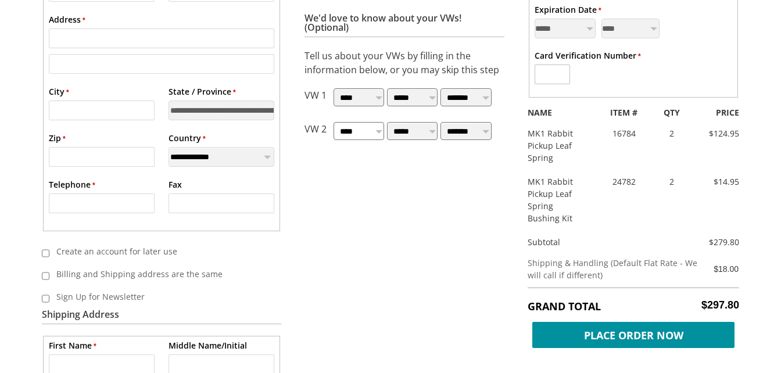 This screenshot has width=781, height=373. What do you see at coordinates (726, 269) in the screenshot?
I see `span: $18.00` at bounding box center [726, 269].